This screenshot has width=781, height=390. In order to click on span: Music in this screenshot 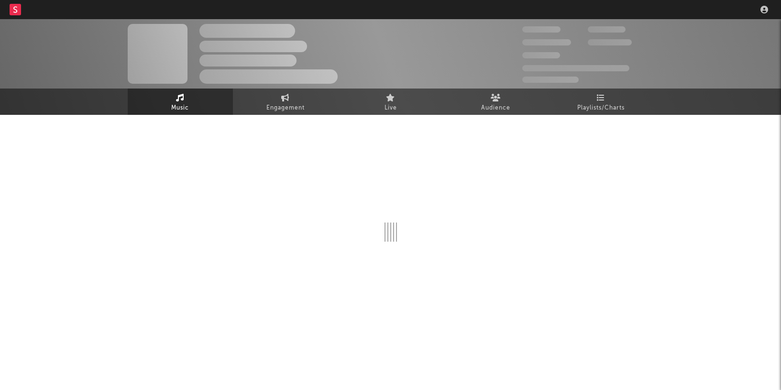, I will do `click(180, 108)`.